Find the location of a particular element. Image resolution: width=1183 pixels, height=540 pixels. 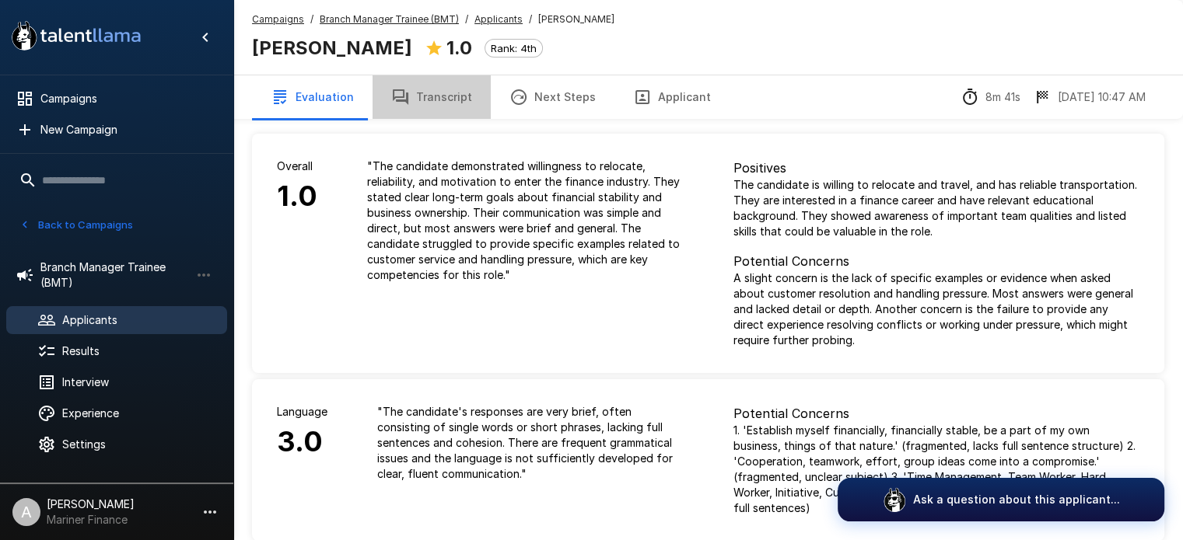

button: Ask a question about this applicant... is located at coordinates (1001, 500).